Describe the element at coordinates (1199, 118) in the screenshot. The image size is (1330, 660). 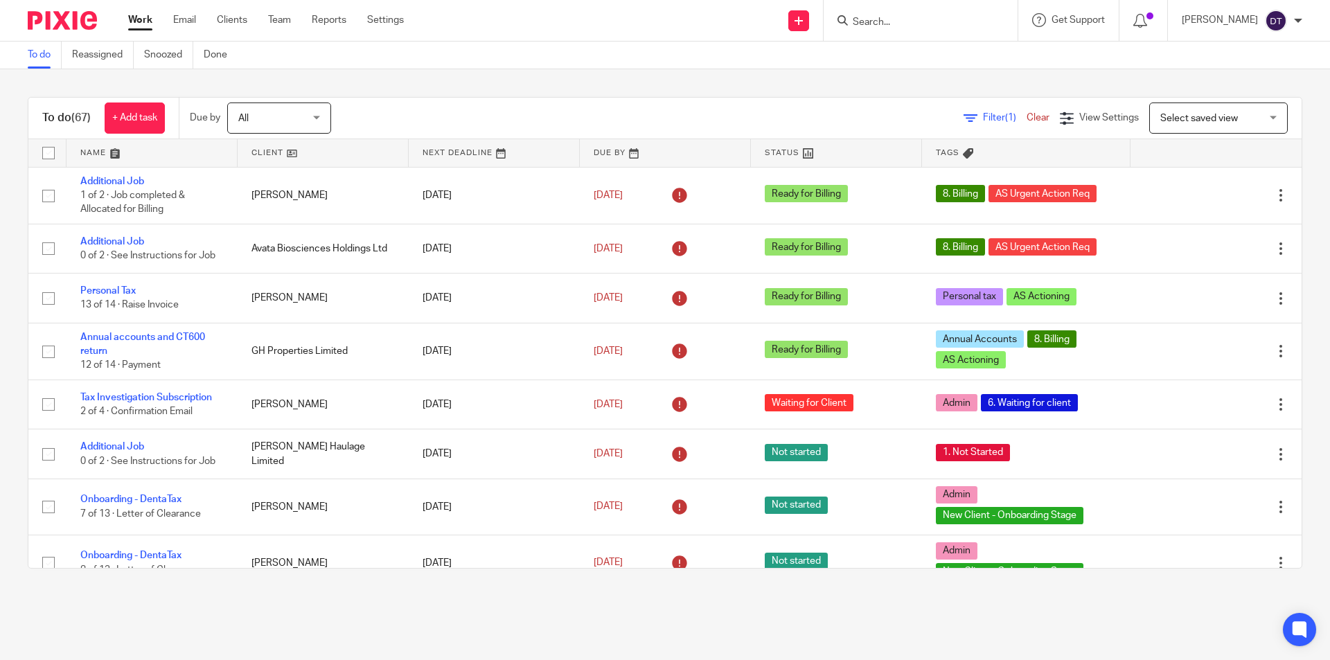
I see `span: Select saved view` at that location.